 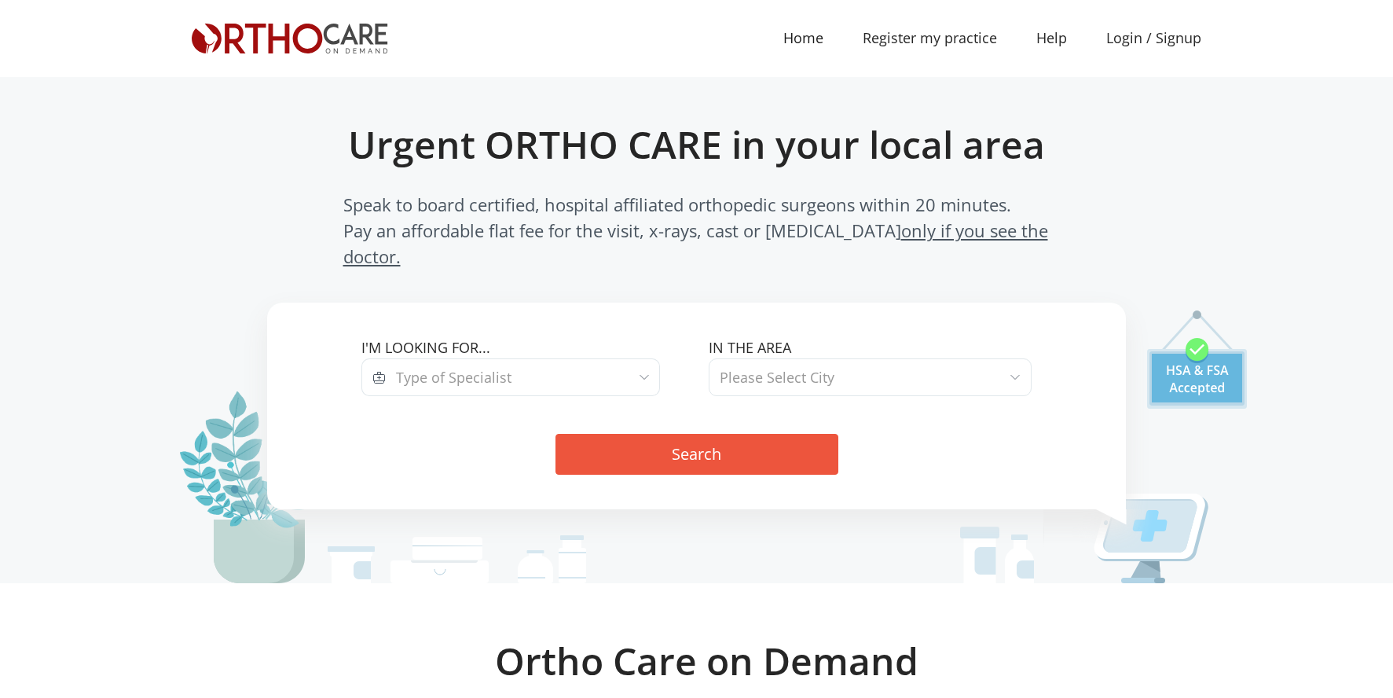 What do you see at coordinates (870, 347) in the screenshot?
I see `label: In the area` at bounding box center [870, 347].